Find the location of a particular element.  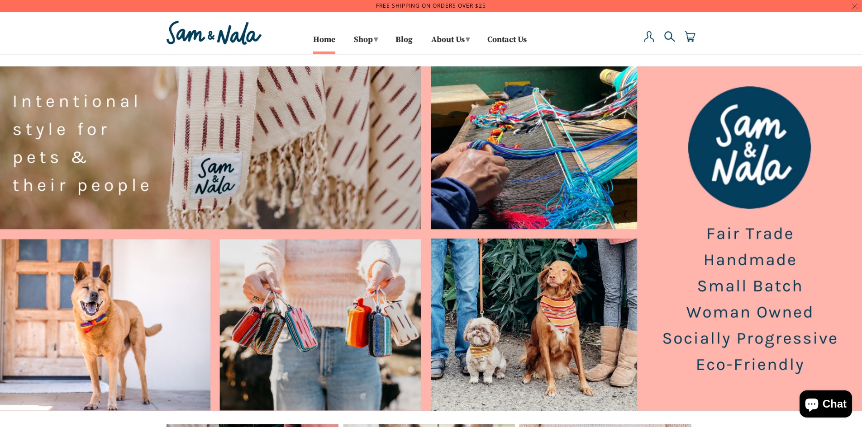

a: Blog is located at coordinates (404, 44).